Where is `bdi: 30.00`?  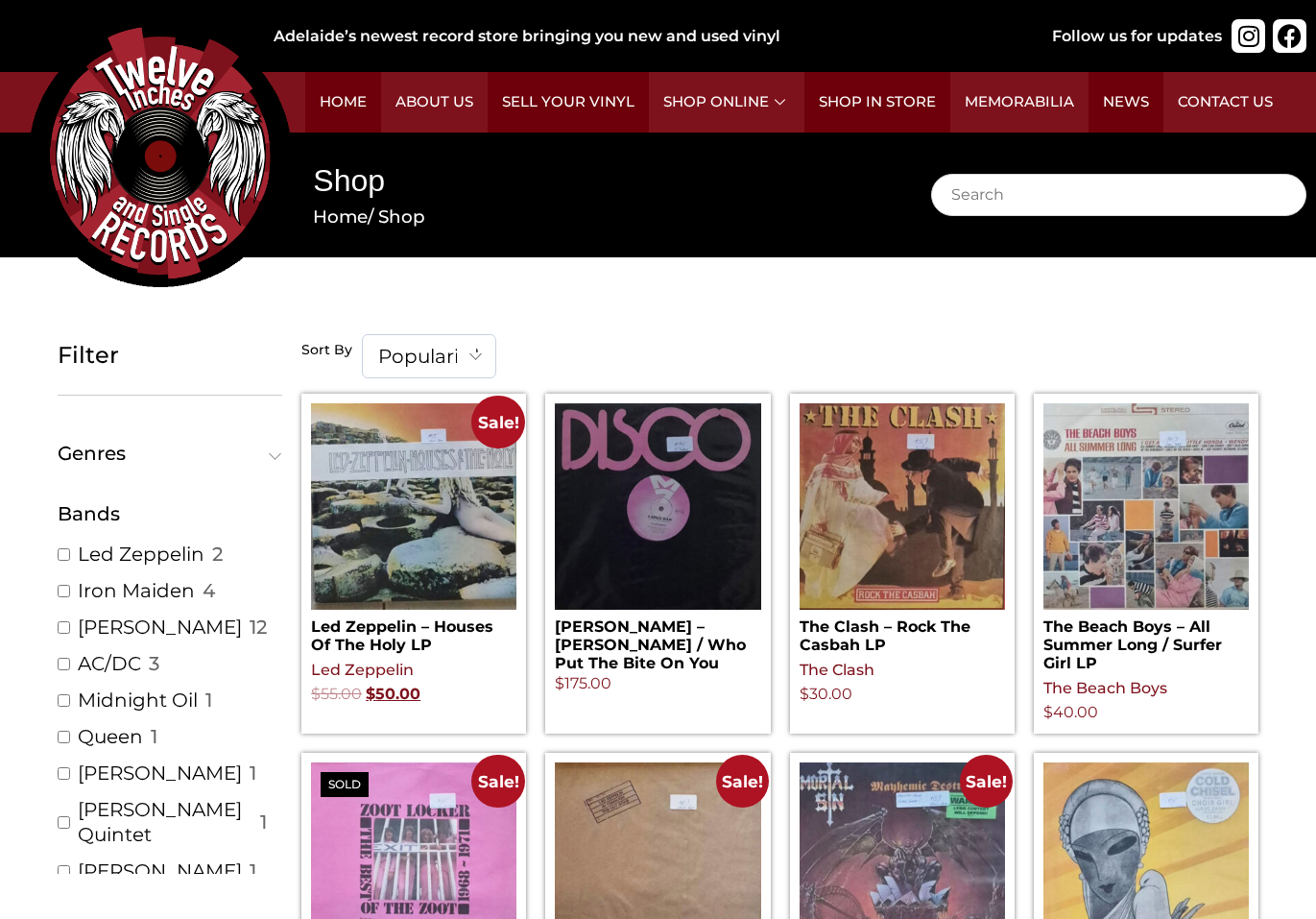
bdi: 30.00 is located at coordinates (825, 693).